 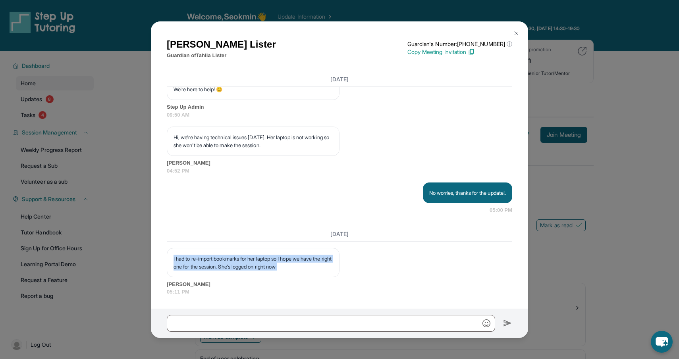 What do you see at coordinates (340, 115) in the screenshot?
I see `span: 09:50 AM` at bounding box center [340, 115].